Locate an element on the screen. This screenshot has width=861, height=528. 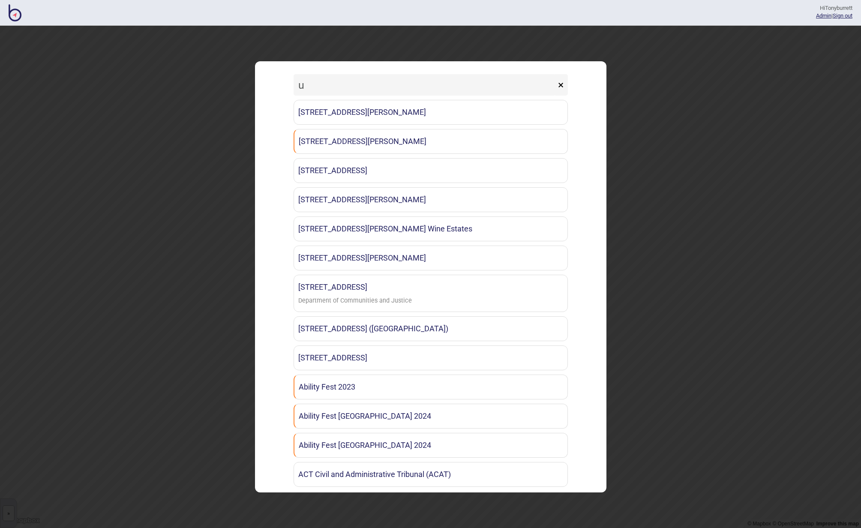
img: BindiMaps CMS is located at coordinates (15, 13).